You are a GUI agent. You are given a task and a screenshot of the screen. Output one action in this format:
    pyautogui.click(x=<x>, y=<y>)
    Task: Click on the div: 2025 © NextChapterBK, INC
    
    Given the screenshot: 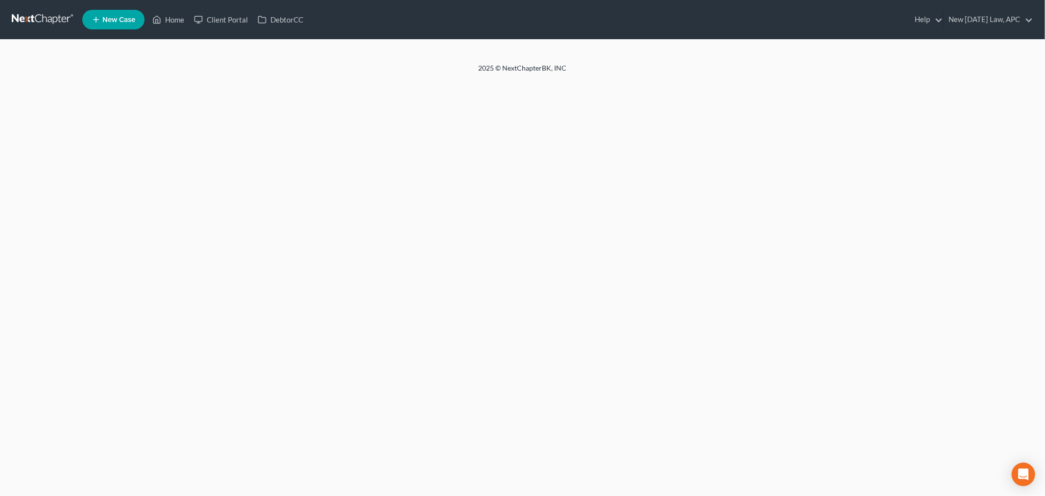 What is the action you would take?
    pyautogui.click(x=523, y=72)
    